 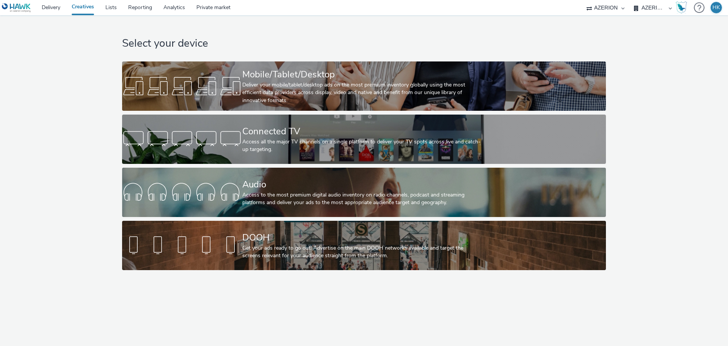 I want to click on h1: Select your device, so click(x=364, y=44).